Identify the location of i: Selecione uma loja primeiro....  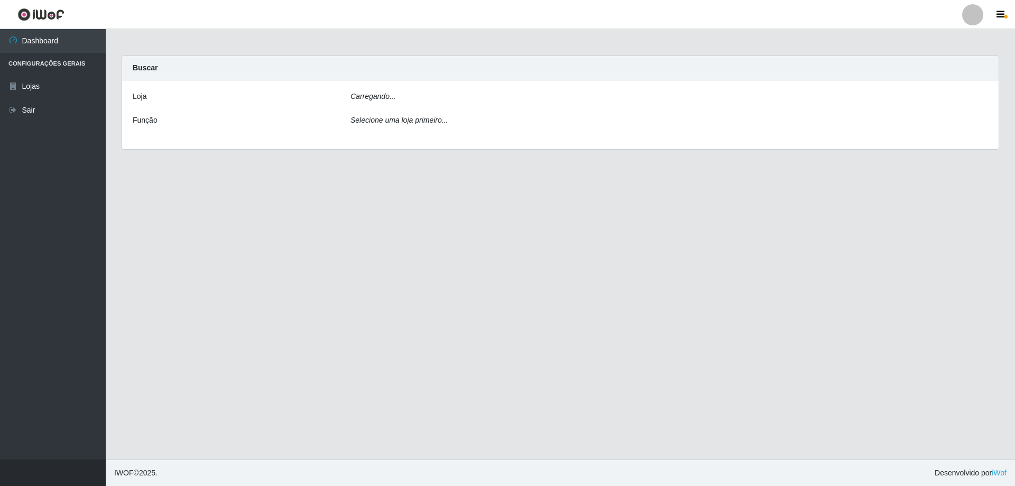
(399, 120).